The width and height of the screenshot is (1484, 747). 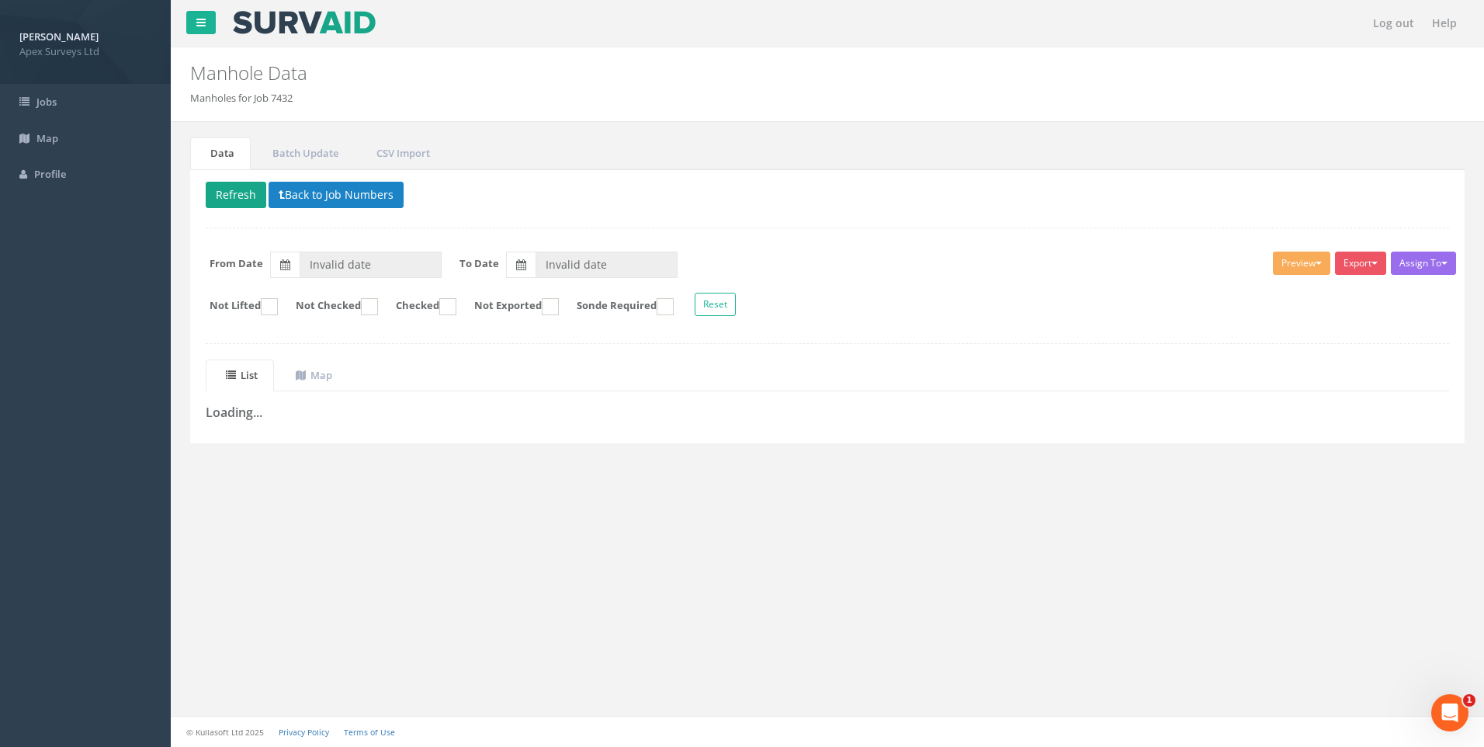 I want to click on button: Reset, so click(x=715, y=304).